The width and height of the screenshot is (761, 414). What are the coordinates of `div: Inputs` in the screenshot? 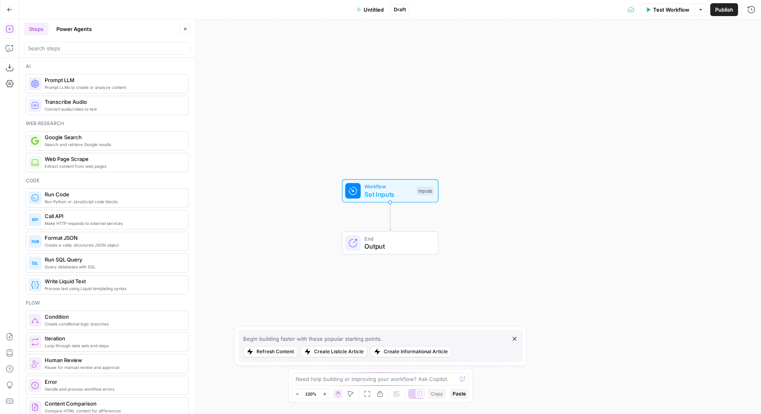 It's located at (425, 191).